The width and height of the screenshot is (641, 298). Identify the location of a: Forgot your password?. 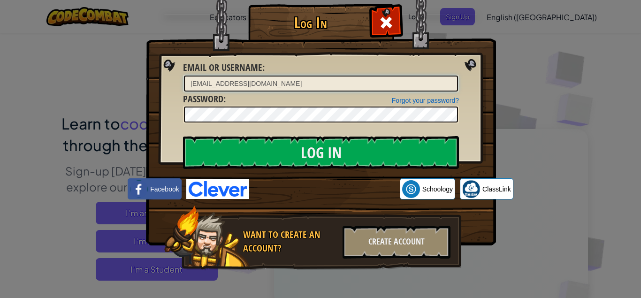
(425, 100).